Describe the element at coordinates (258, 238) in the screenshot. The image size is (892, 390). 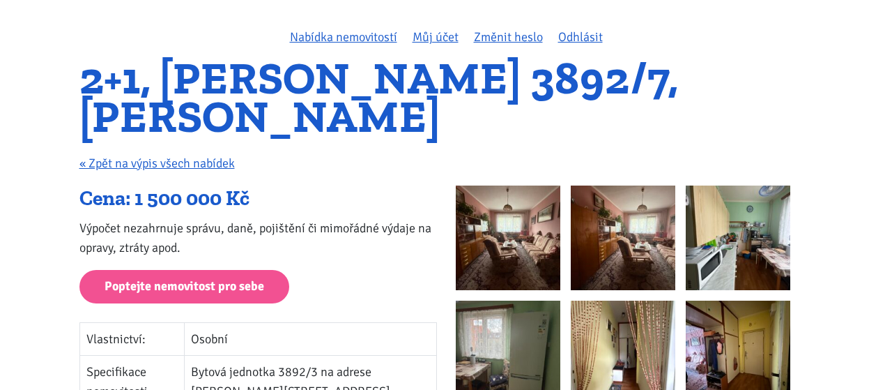
I see `p: Výpočet nezahrnuje správu, daně, pojištění či mimořádné výdaje na opravy, ztráty apod.` at that location.